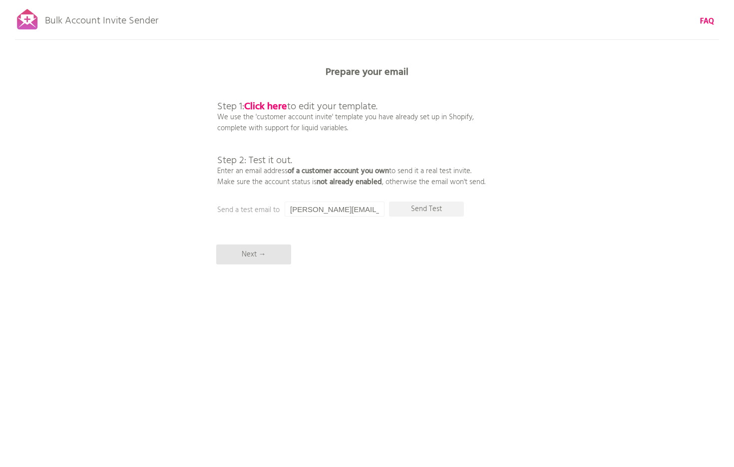 The height and width of the screenshot is (467, 734). What do you see at coordinates (297, 107) in the screenshot?
I see `span: Step 1: to edit your template.` at bounding box center [297, 107].